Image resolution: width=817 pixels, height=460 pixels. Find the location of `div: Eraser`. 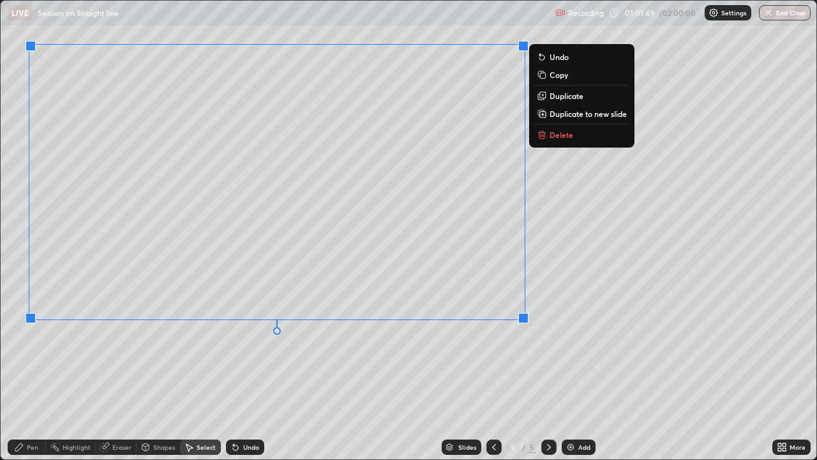

div: Eraser is located at coordinates (122, 447).